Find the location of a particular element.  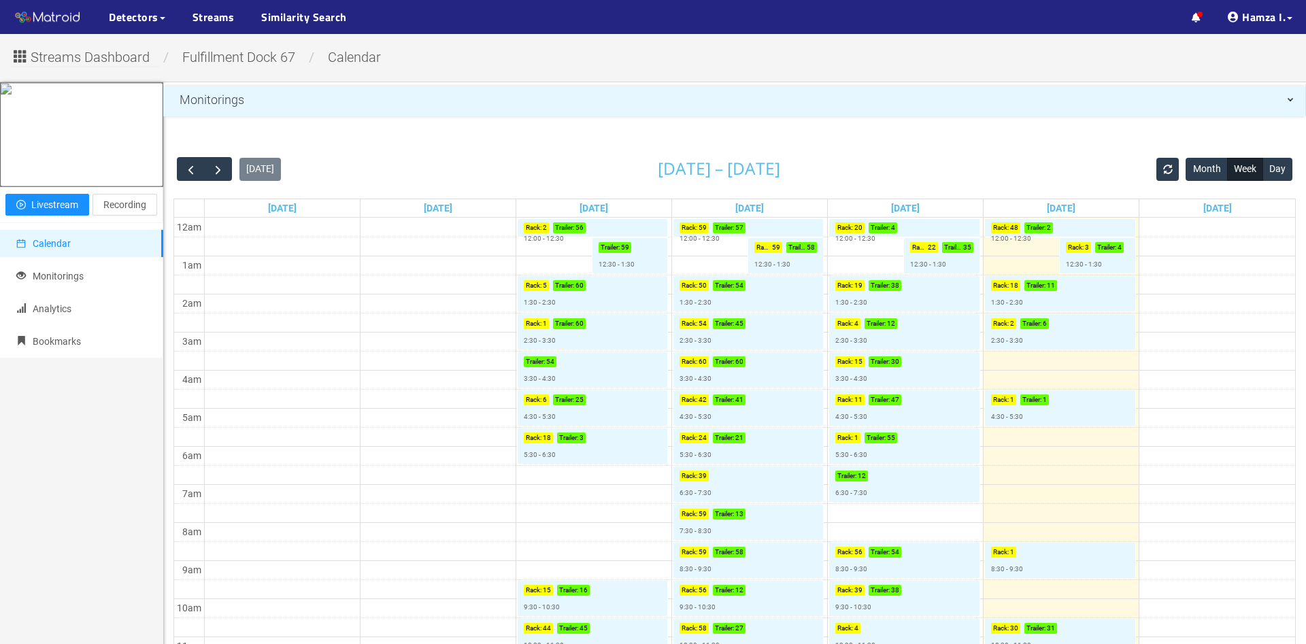

p: 39 is located at coordinates (858, 590).